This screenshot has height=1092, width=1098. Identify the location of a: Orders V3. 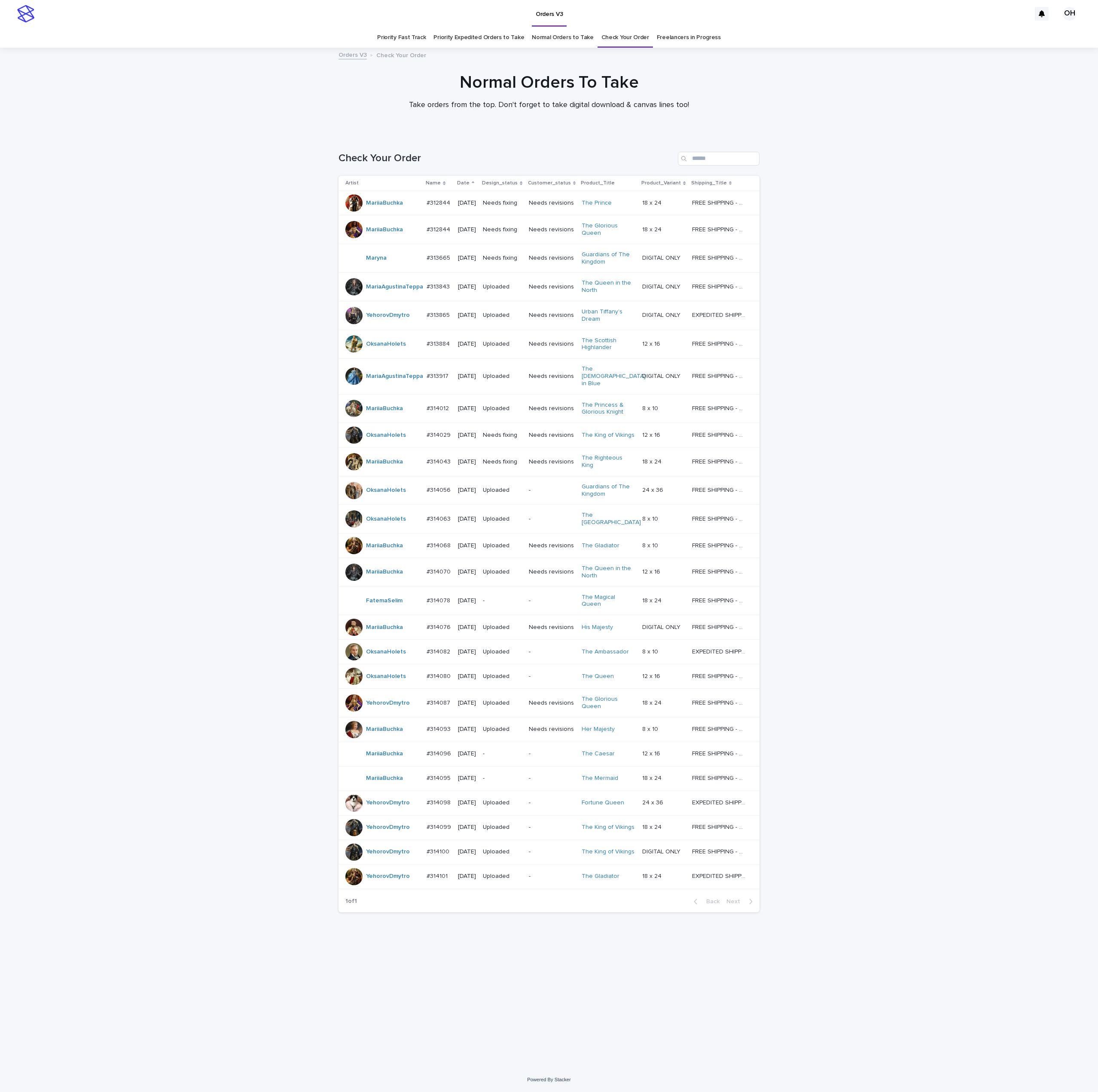
(352, 54).